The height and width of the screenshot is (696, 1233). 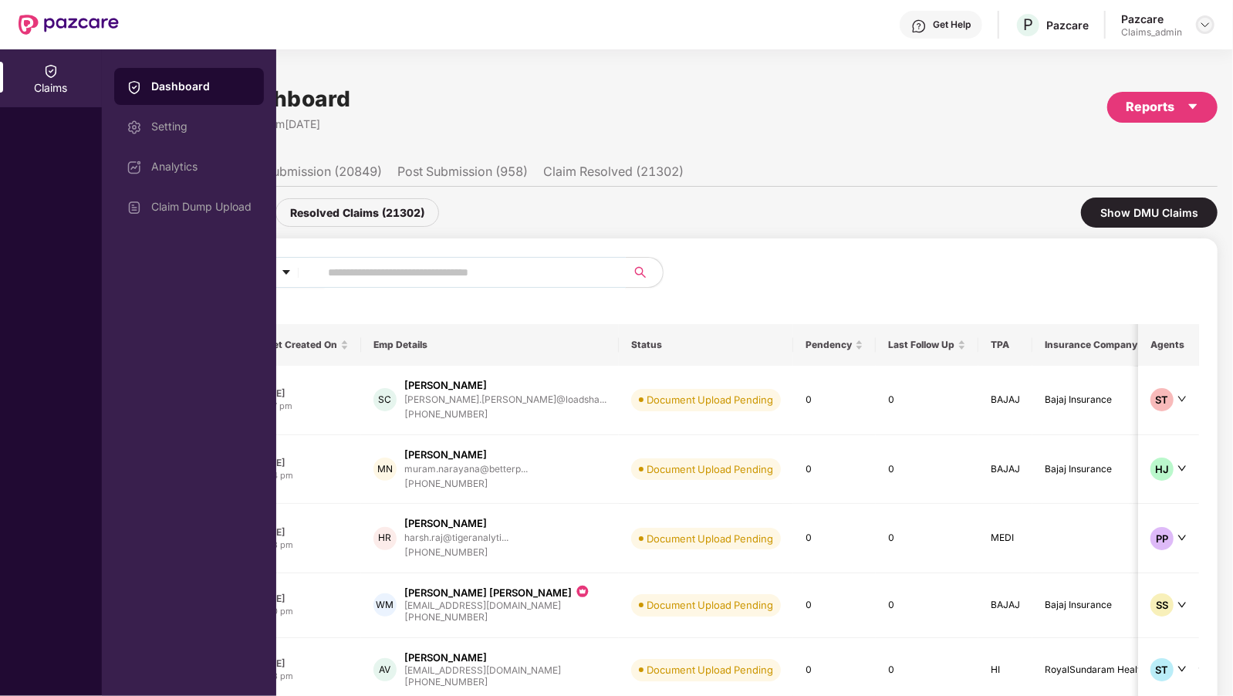 What do you see at coordinates (301, 676) in the screenshot?
I see `div: 04:23 pm` at bounding box center [301, 676].